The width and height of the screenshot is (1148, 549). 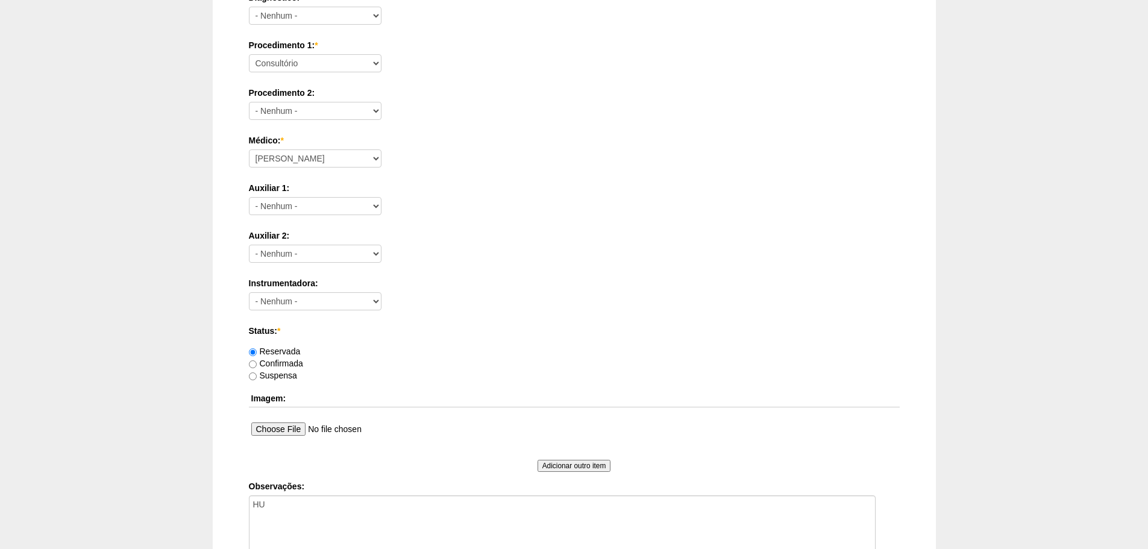 What do you see at coordinates (575, 486) in the screenshot?
I see `label: Observações:` at bounding box center [575, 486].